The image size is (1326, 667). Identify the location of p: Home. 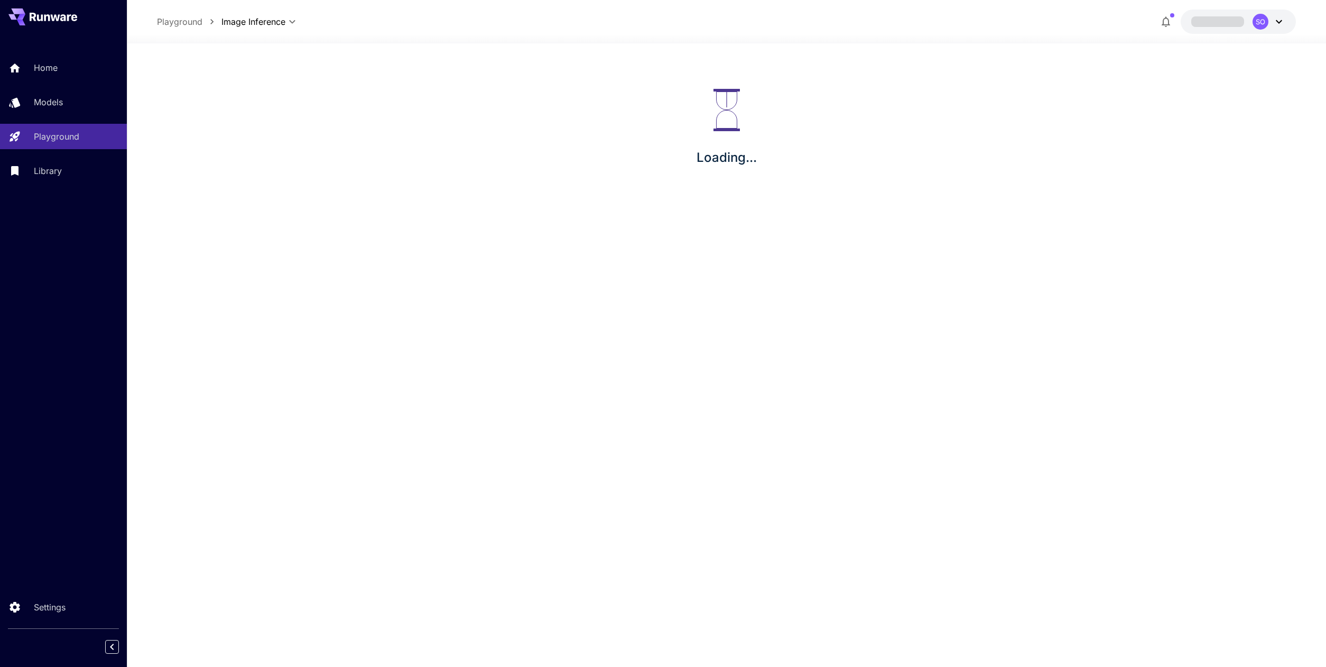
(45, 68).